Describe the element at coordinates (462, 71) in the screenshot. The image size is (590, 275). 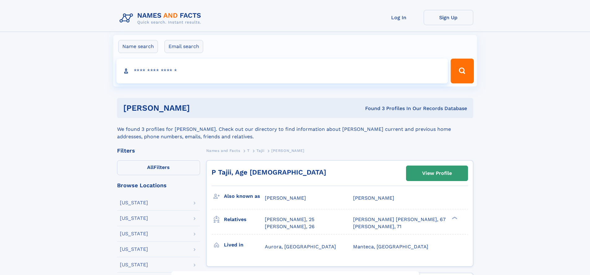
I see `button: Search Button` at that location.